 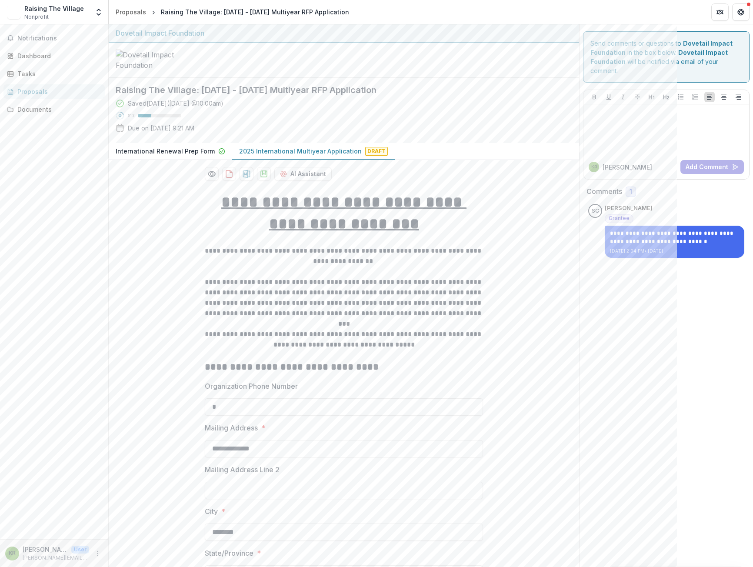 I want to click on h2: Comments, so click(x=605, y=191).